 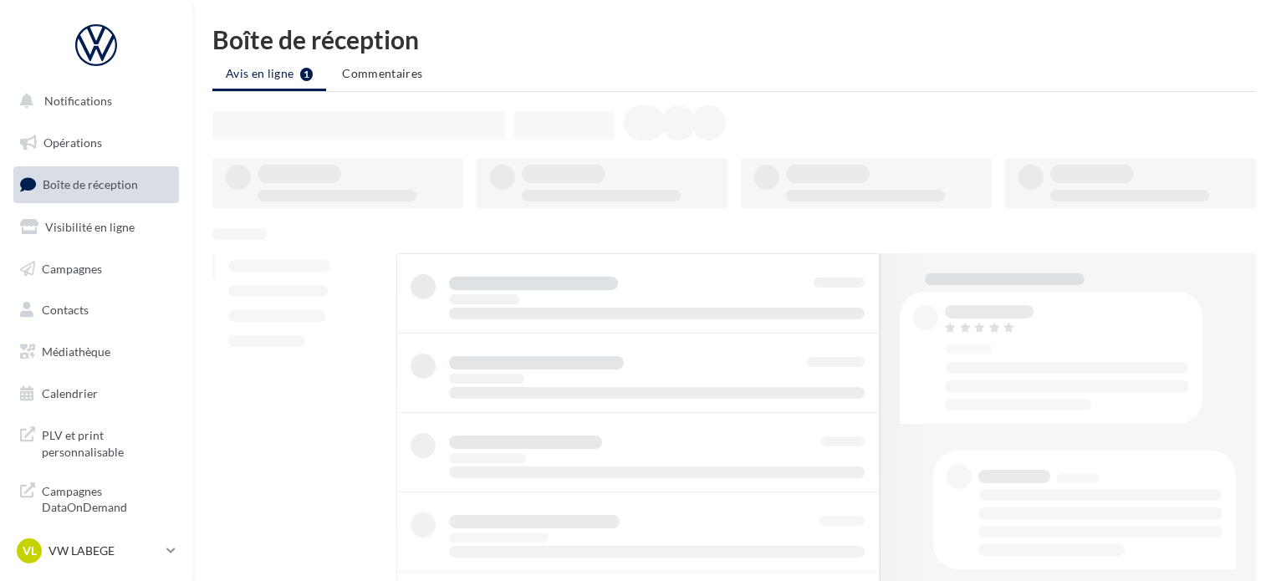 I want to click on a: Campagnes DataOnDemand, so click(x=96, y=498).